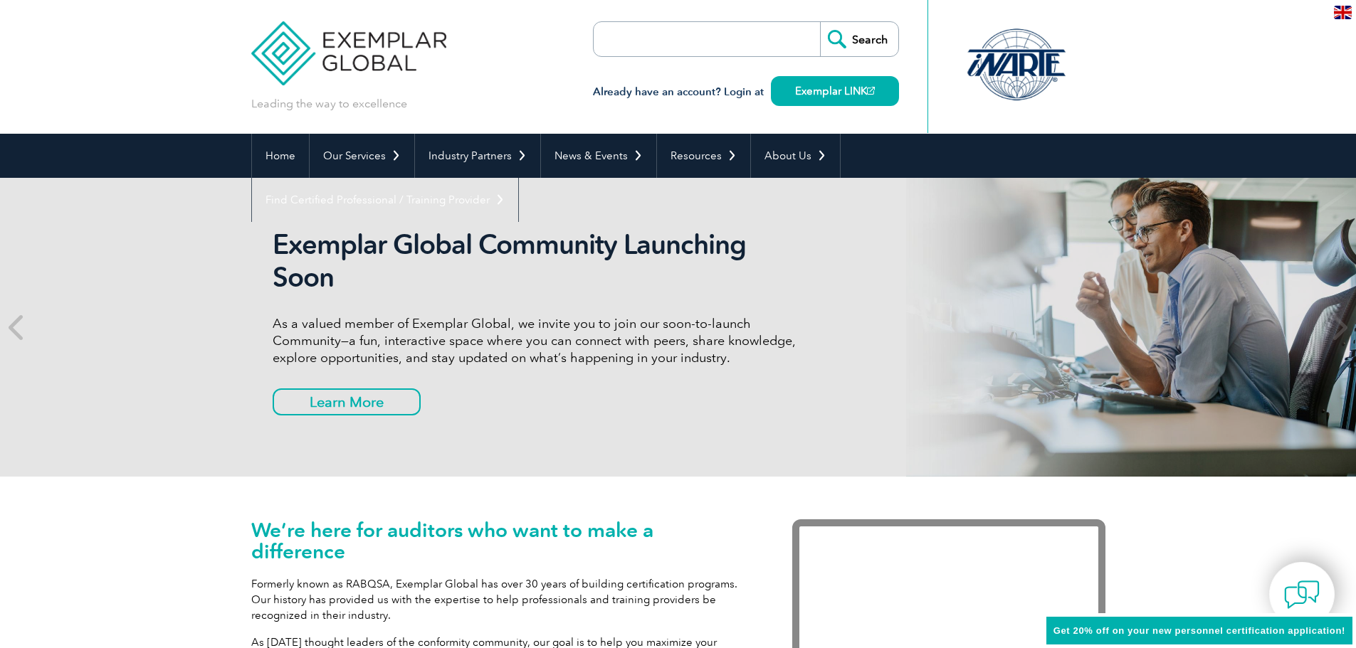 Image resolution: width=1356 pixels, height=648 pixels. I want to click on a: News & Events, so click(598, 156).